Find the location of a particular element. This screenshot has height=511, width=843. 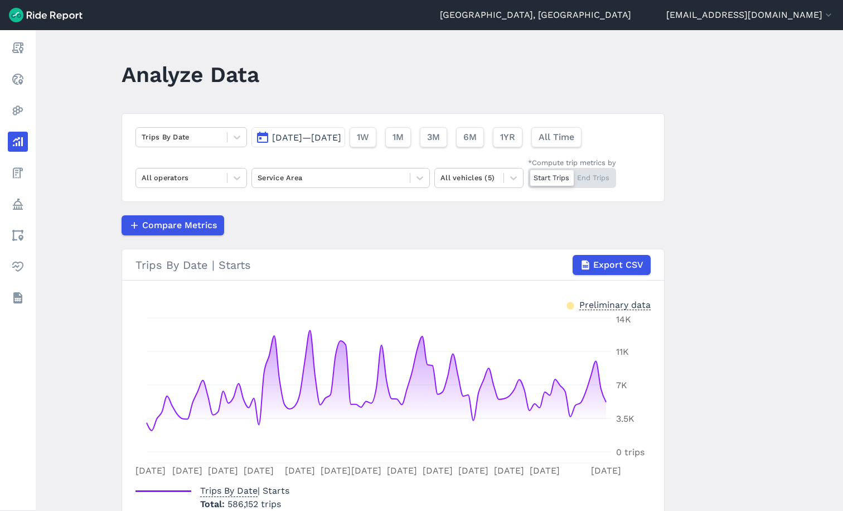

span: All Time is located at coordinates (556, 137).